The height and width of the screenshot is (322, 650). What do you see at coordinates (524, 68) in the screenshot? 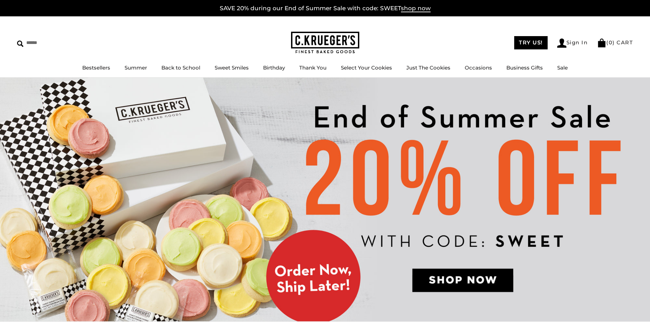
I see `a: Business Gifts` at bounding box center [524, 68].